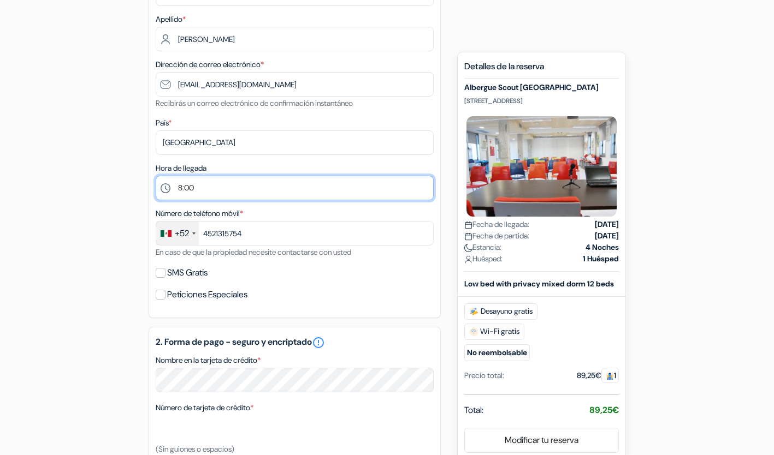 This screenshot has height=455, width=774. I want to click on small: No reembolsable, so click(497, 353).